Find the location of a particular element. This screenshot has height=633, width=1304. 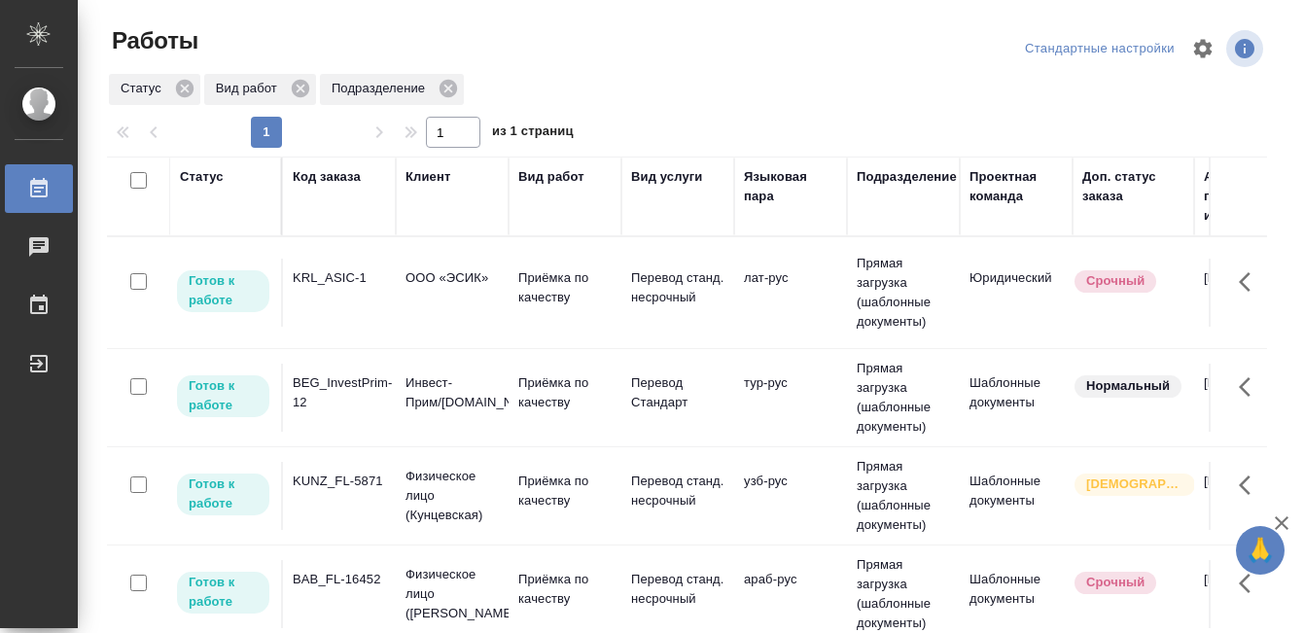

p: ООО «ЭСИК» is located at coordinates (452, 278).